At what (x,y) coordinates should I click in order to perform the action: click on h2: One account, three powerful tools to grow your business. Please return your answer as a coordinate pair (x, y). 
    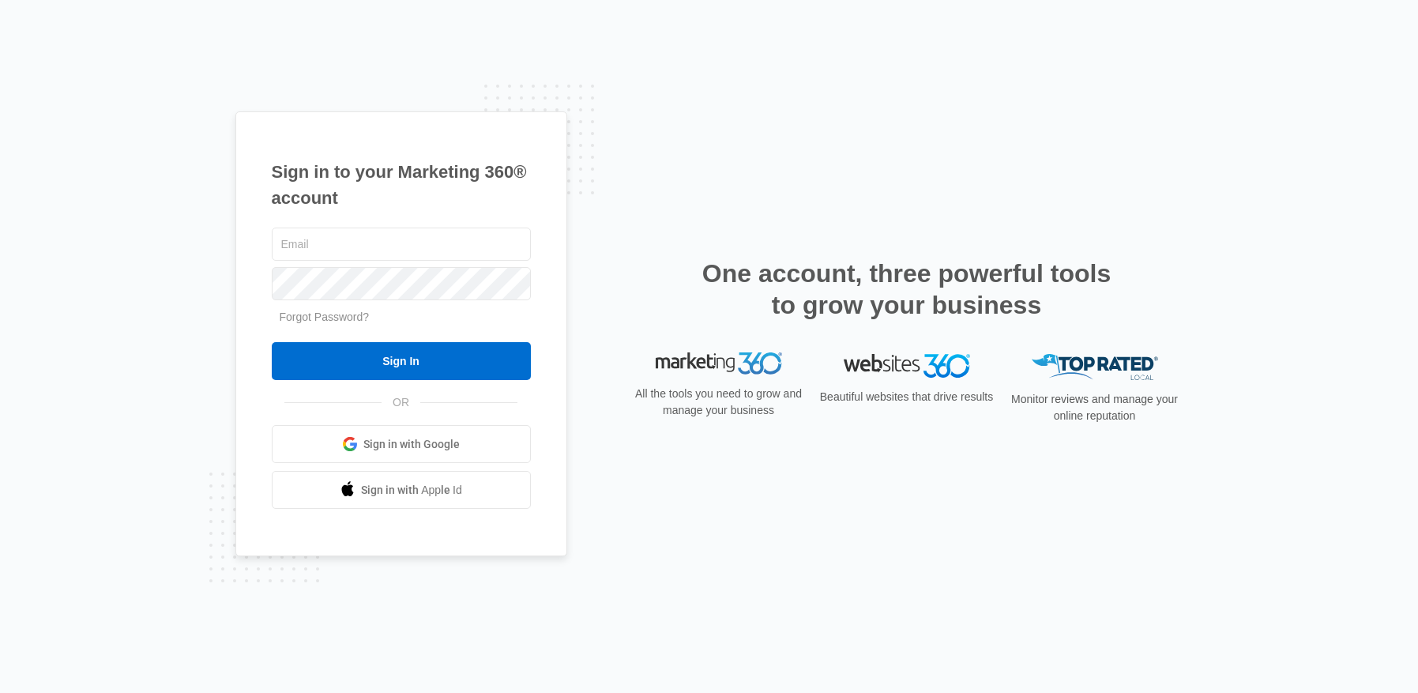
    Looking at the image, I should click on (907, 289).